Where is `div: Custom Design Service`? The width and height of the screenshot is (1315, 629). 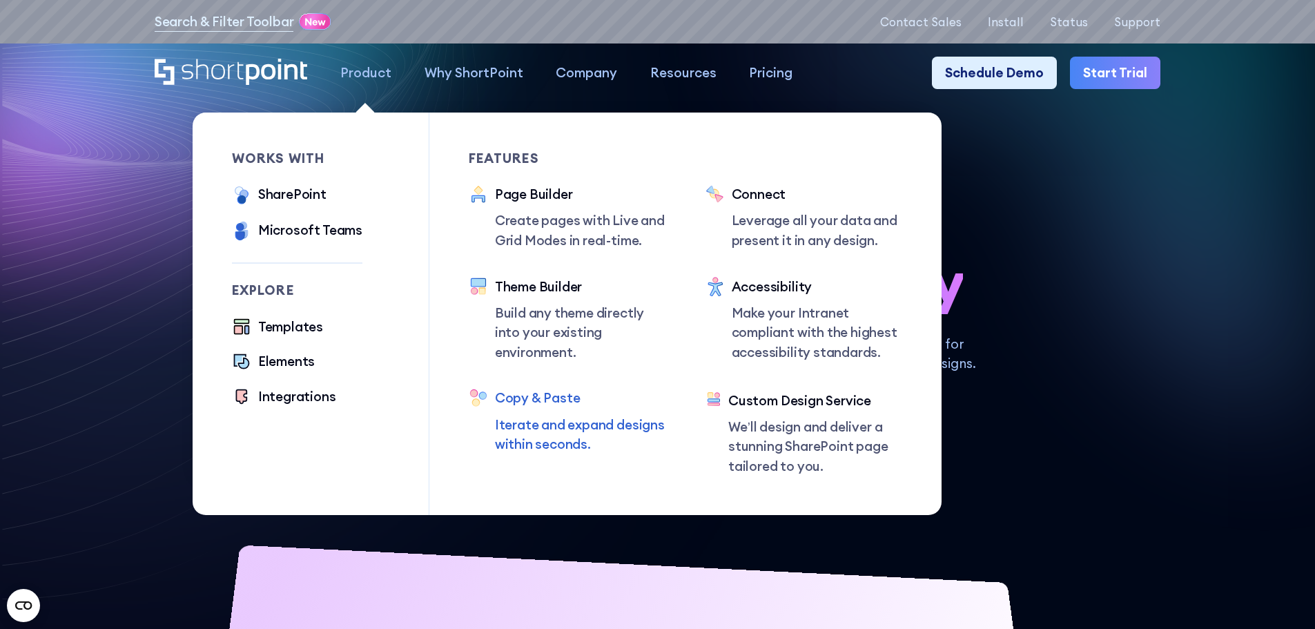
div: Custom Design Service is located at coordinates (815, 400).